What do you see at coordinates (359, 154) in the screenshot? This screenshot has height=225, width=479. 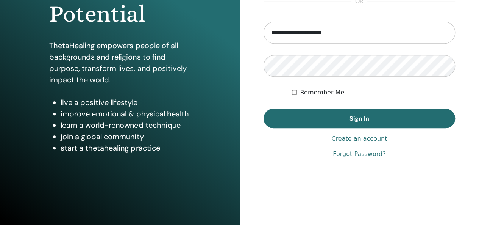 I see `a: Forgot Password?` at bounding box center [359, 154].